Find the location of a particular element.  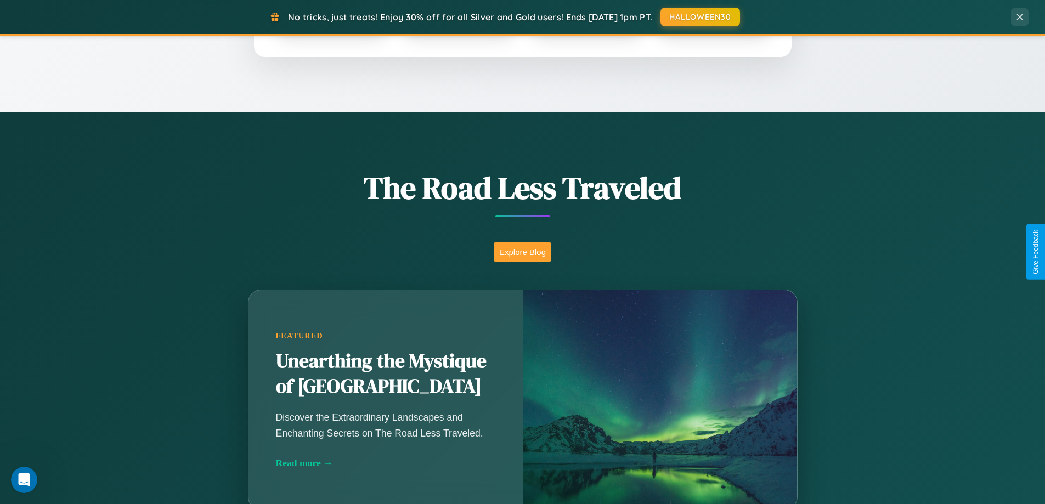

button: Explore Blog is located at coordinates (522, 252).